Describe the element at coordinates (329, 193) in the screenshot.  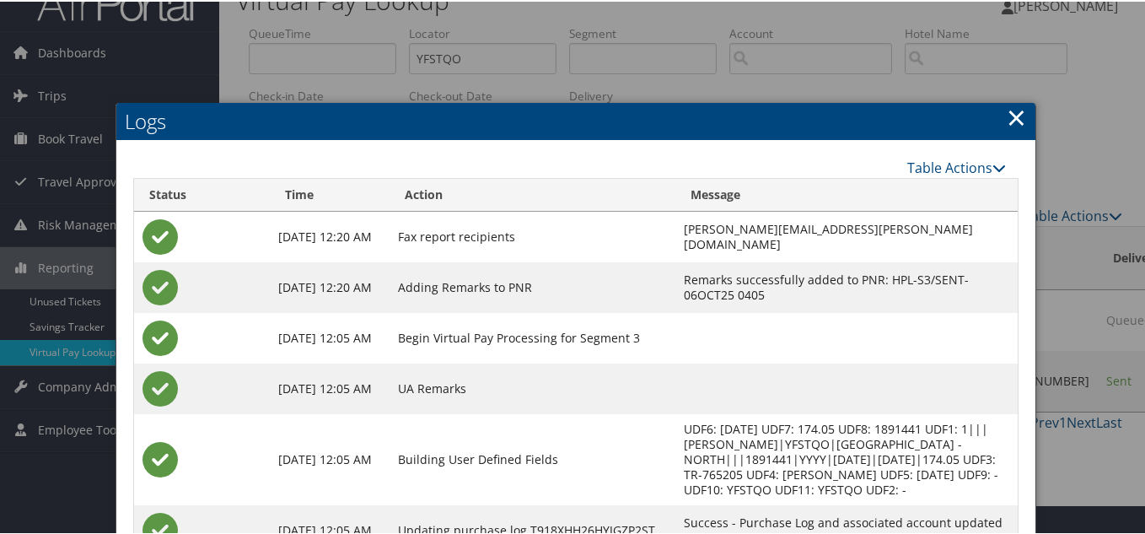
I see `th: Time: activate to sort column ascending` at that location.